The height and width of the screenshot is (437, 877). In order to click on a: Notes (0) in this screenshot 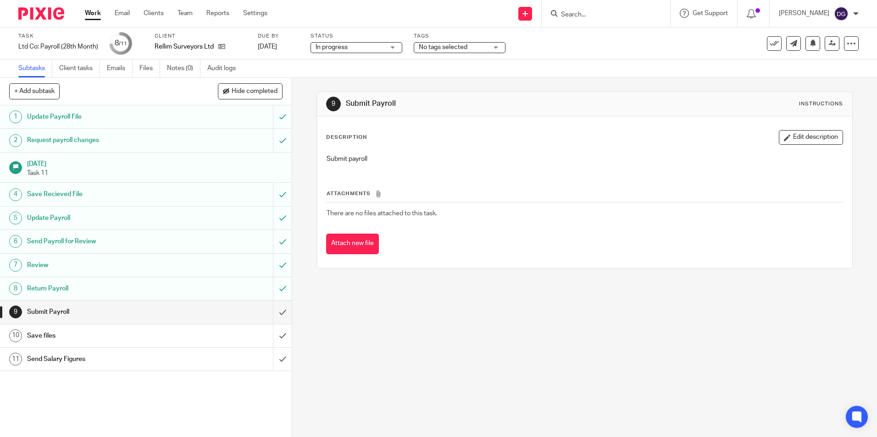, I will do `click(183, 68)`.